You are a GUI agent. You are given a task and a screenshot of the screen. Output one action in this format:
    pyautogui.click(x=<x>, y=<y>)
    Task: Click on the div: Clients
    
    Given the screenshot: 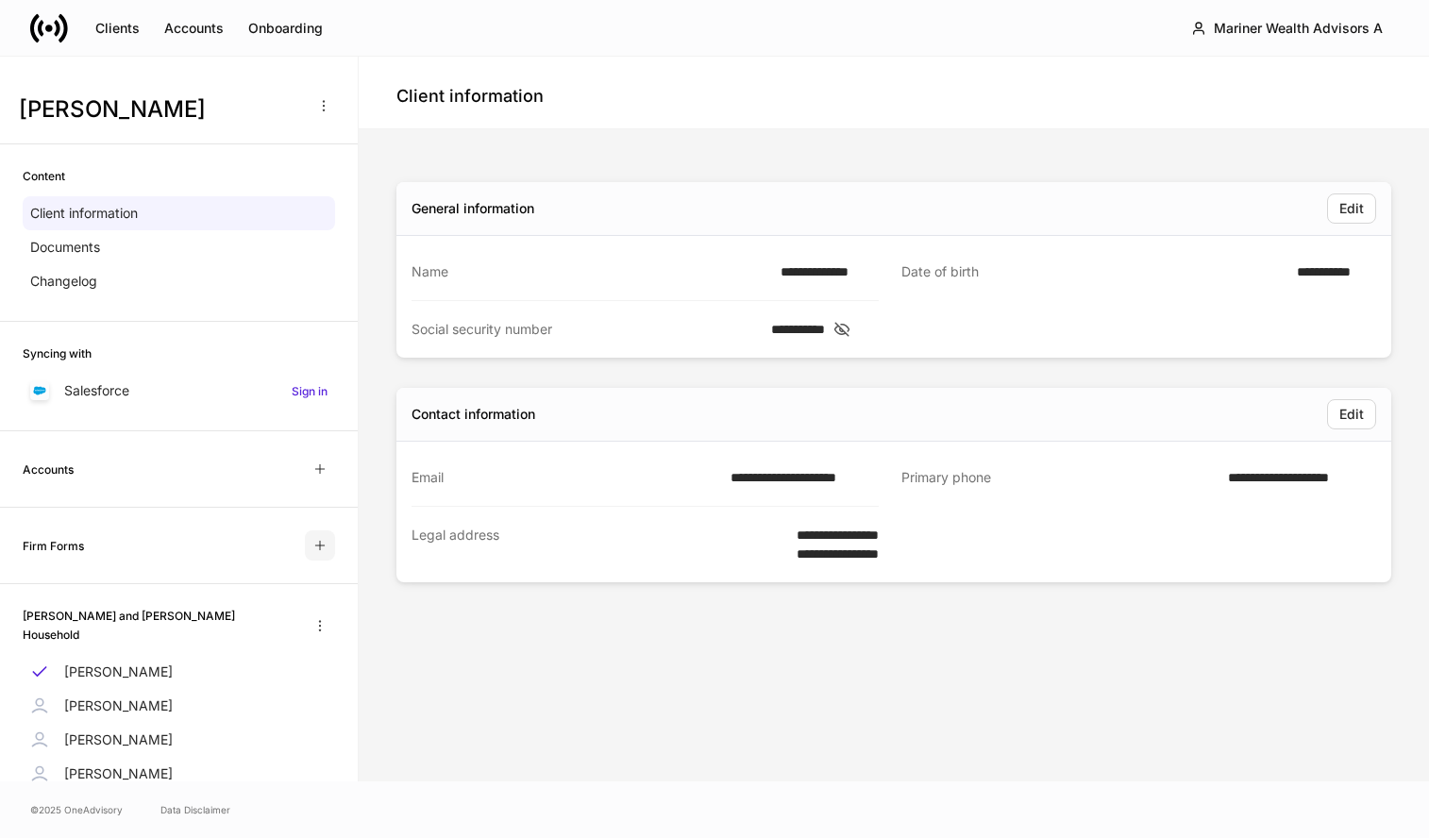 What is the action you would take?
    pyautogui.click(x=117, y=28)
    